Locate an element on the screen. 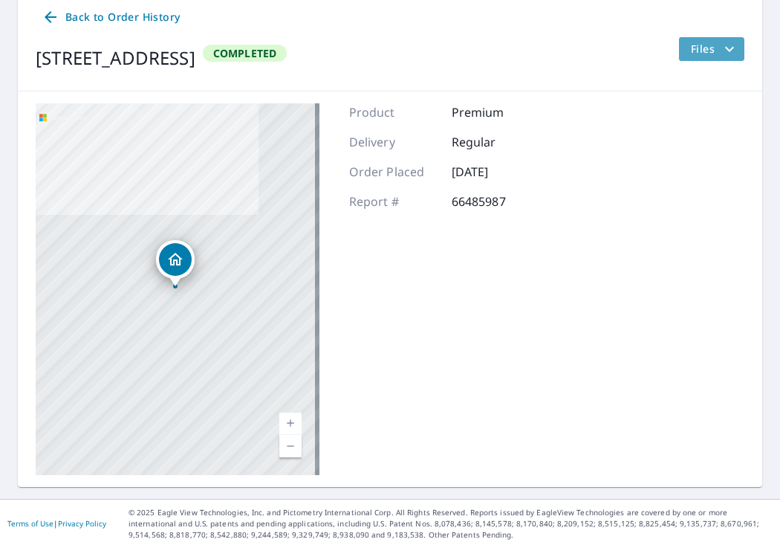  button: filesDropdownBtn-66485987 is located at coordinates (711, 49).